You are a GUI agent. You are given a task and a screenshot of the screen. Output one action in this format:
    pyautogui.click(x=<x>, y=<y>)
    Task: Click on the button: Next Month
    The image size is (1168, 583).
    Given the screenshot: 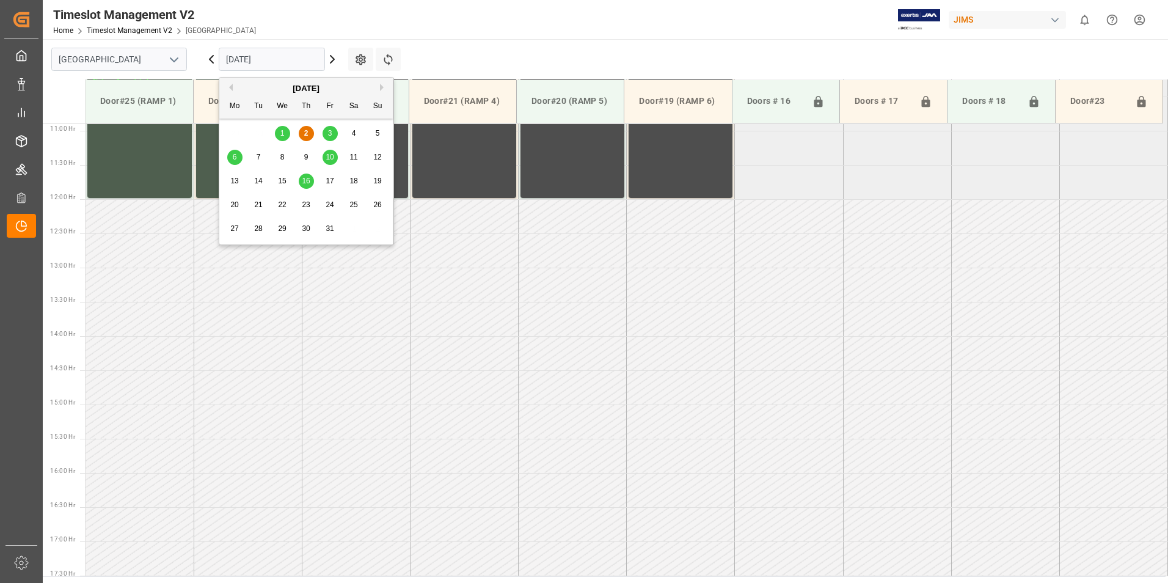 What is the action you would take?
    pyautogui.click(x=384, y=87)
    